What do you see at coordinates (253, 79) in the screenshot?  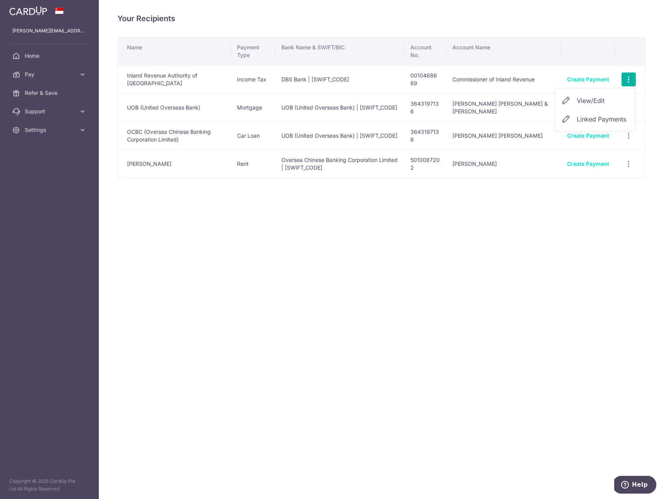 I see `td: Income Tax` at bounding box center [253, 79].